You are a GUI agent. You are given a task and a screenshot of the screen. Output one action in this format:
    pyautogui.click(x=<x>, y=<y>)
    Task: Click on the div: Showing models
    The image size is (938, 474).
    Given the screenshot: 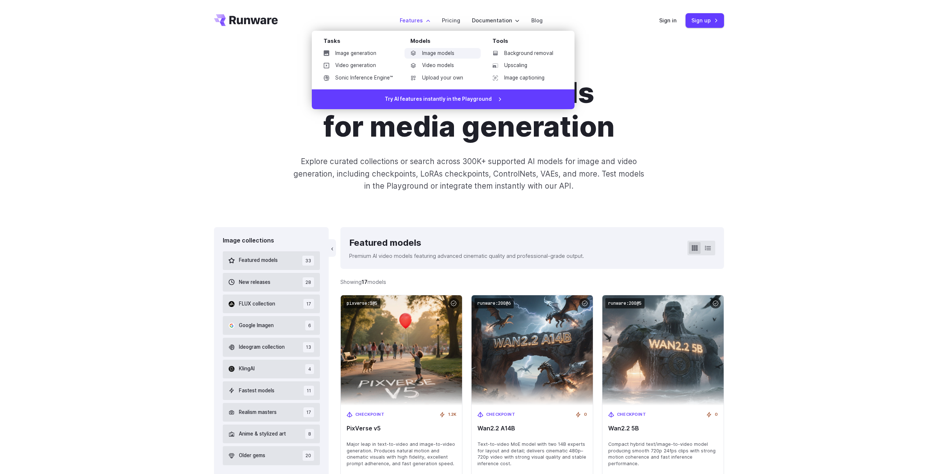 What is the action you would take?
    pyautogui.click(x=363, y=282)
    